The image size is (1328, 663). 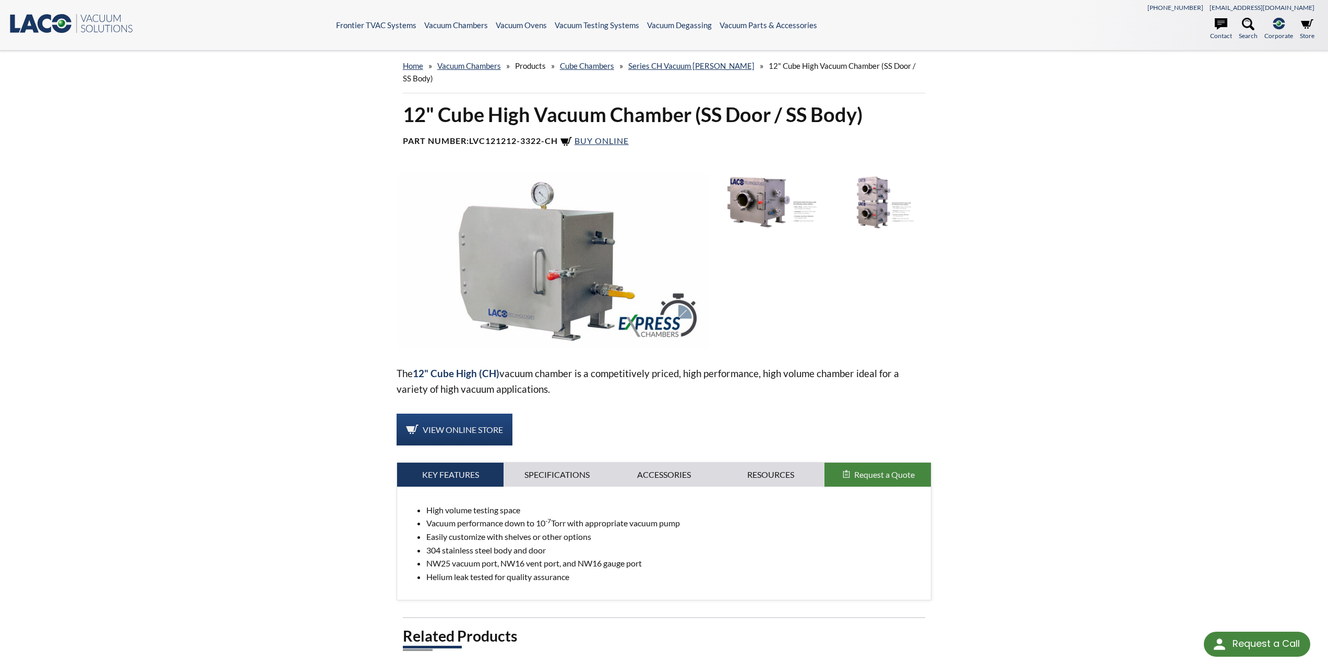 What do you see at coordinates (675, 510) in the screenshot?
I see `li: High volume testing space` at bounding box center [675, 510].